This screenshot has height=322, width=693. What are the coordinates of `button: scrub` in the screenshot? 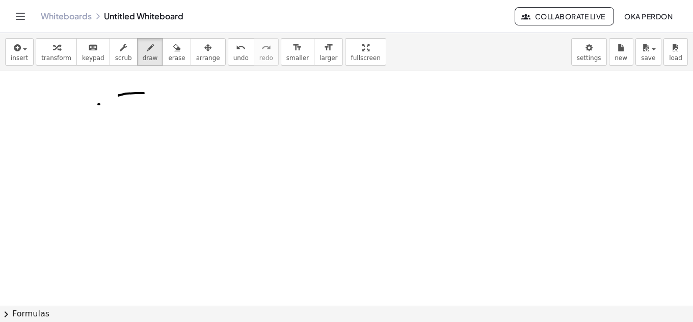 It's located at (123, 52).